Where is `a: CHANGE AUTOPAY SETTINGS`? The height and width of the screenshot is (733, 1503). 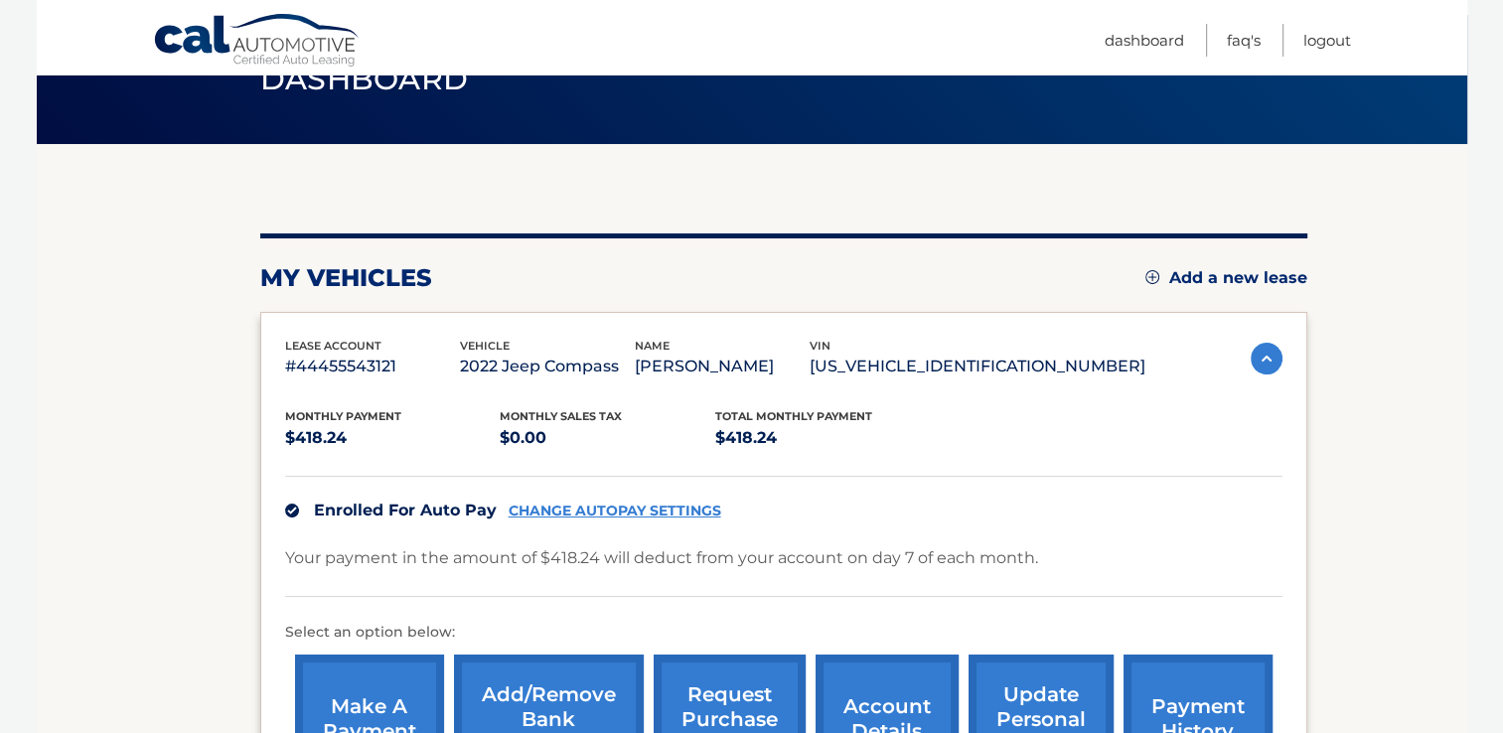 a: CHANGE AUTOPAY SETTINGS is located at coordinates (615, 511).